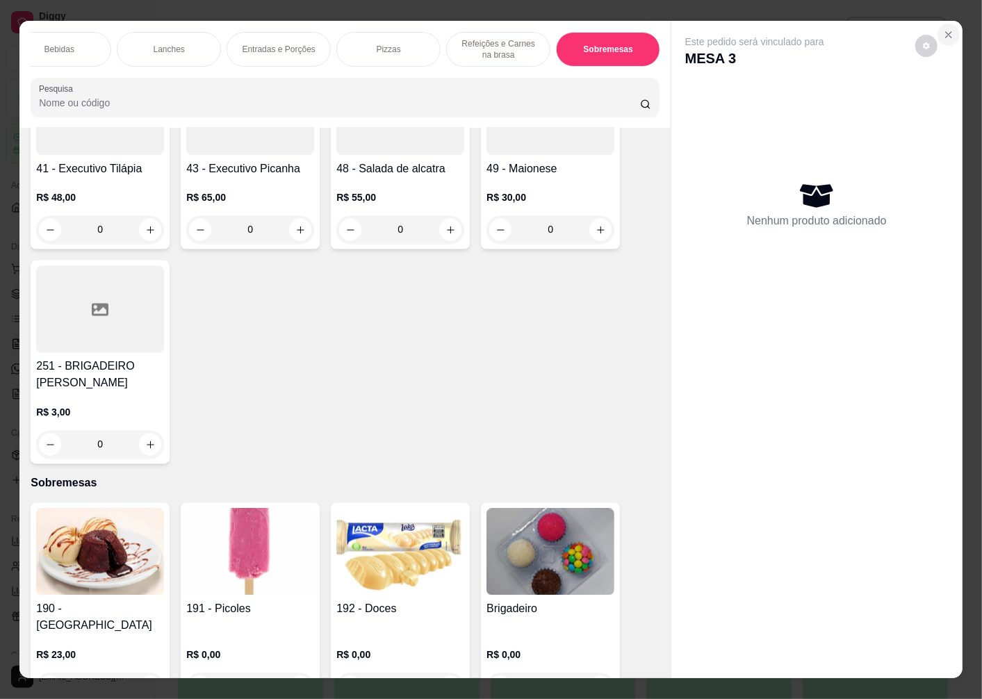 The width and height of the screenshot is (982, 699). I want to click on h4: 43 - Executivo Picanha, so click(250, 169).